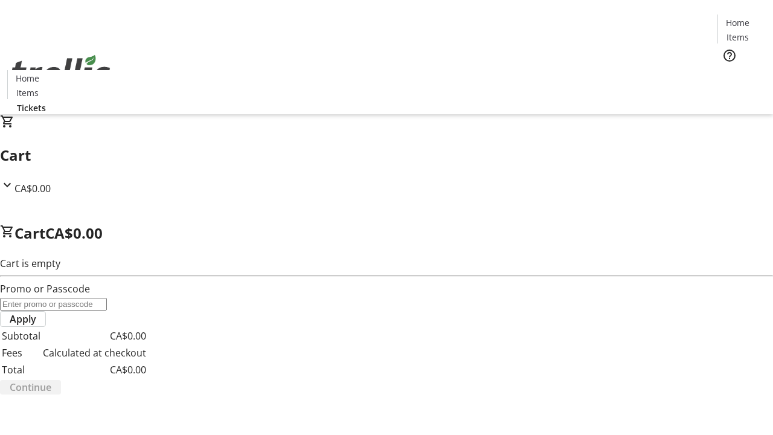  I want to click on td: Fees, so click(21, 353).